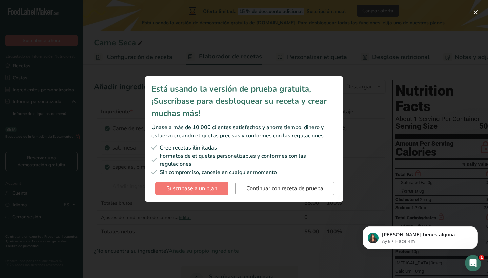 This screenshot has height=278, width=488. Describe the element at coordinates (482, 258) in the screenshot. I see `span: 1` at that location.